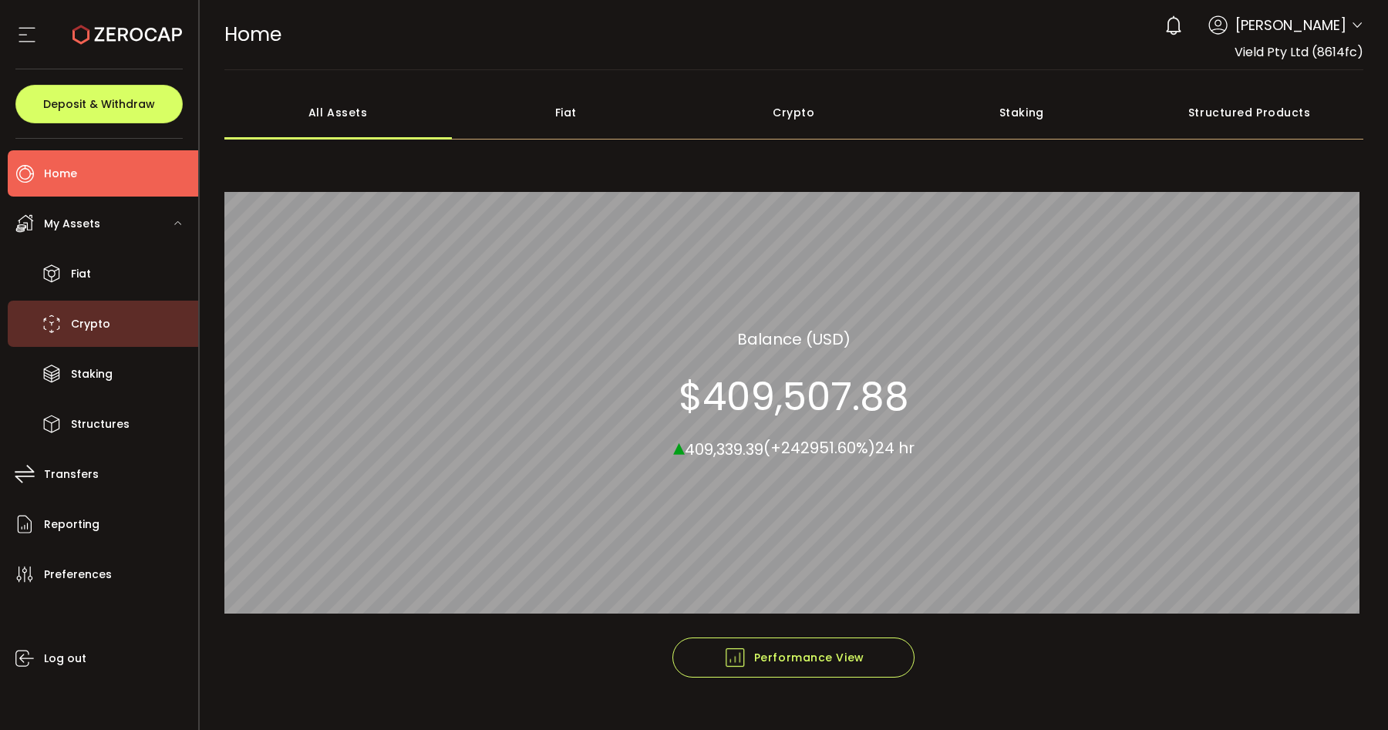  Describe the element at coordinates (1349, 693) in the screenshot. I see `div: Chat Widget` at that location.